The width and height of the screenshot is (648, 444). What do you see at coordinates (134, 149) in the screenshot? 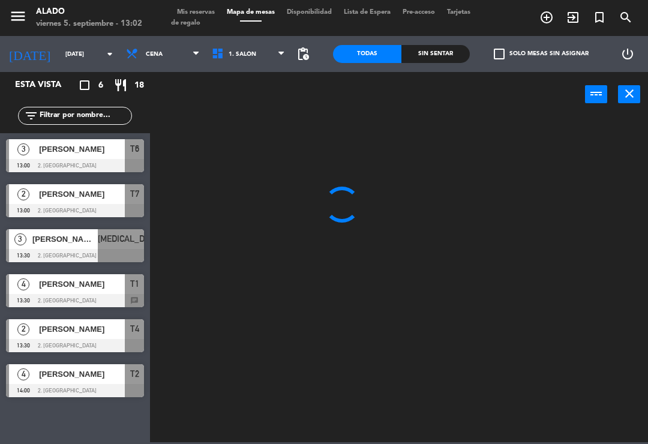
I see `span: T6` at bounding box center [134, 149].